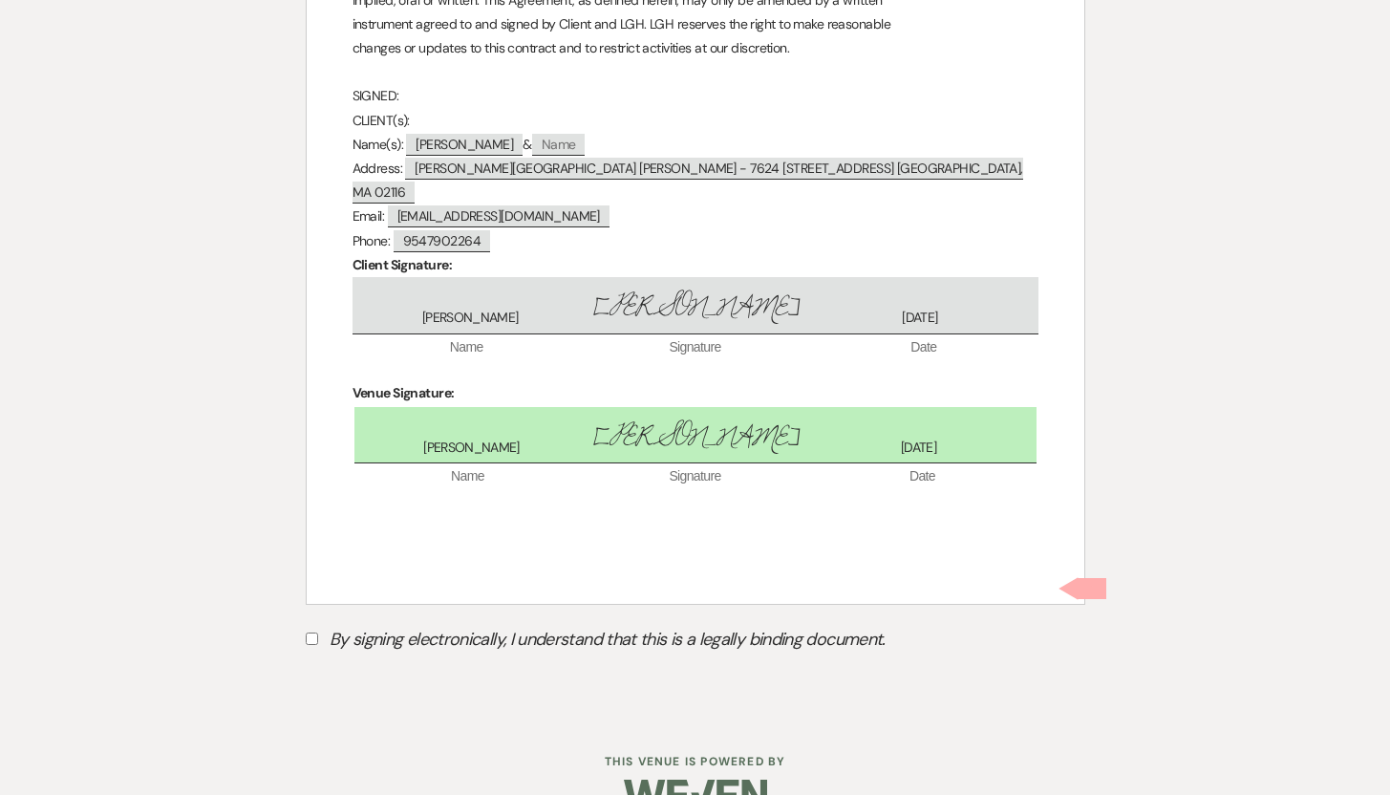 This screenshot has width=1390, height=795. What do you see at coordinates (695, 24) in the screenshot?
I see `p: instrument agreed to and signed by Client and LGH. LGH reserves the right to make reasonable` at bounding box center [695, 24].